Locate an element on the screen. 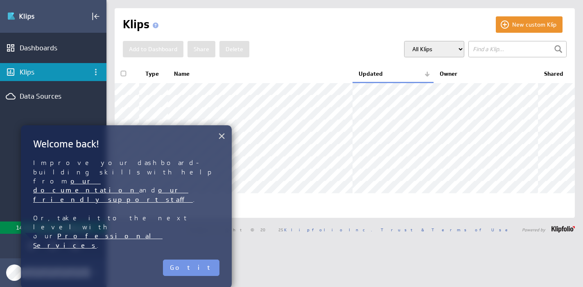  button: Delete is located at coordinates (234, 49).